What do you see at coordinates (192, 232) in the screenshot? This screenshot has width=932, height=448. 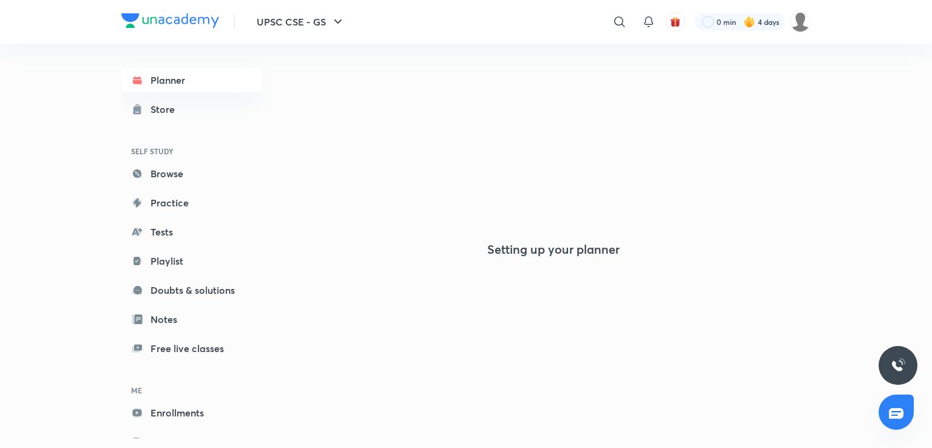 I see `a: Tests` at bounding box center [192, 232].